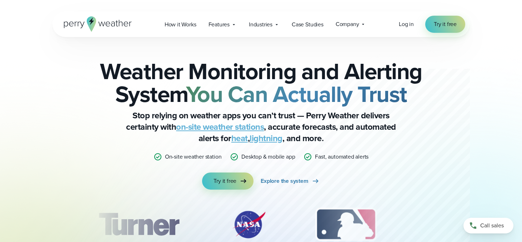  I want to click on span: Features, so click(219, 25).